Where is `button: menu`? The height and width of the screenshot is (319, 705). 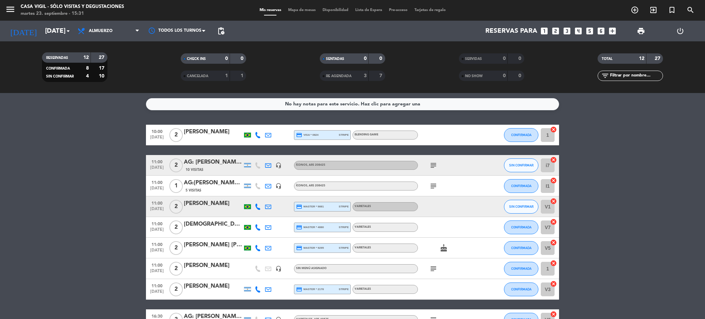 button: menu is located at coordinates (10, 10).